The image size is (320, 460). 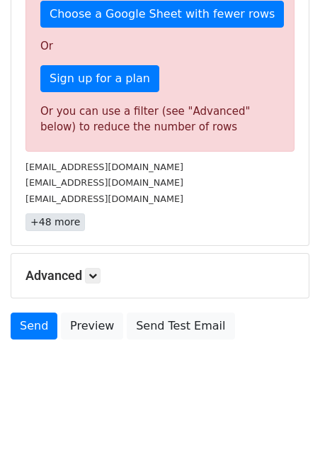 What do you see at coordinates (92, 326) in the screenshot?
I see `a: Preview` at bounding box center [92, 326].